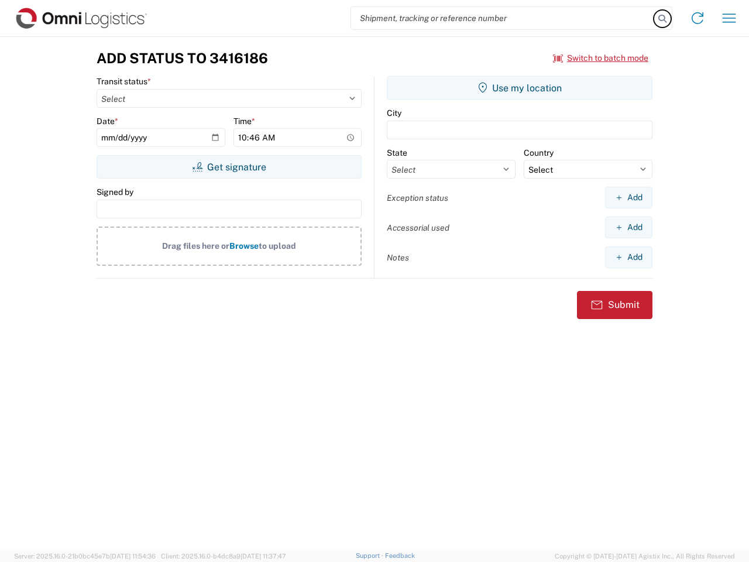 This screenshot has width=749, height=562. I want to click on label: Notes, so click(398, 257).